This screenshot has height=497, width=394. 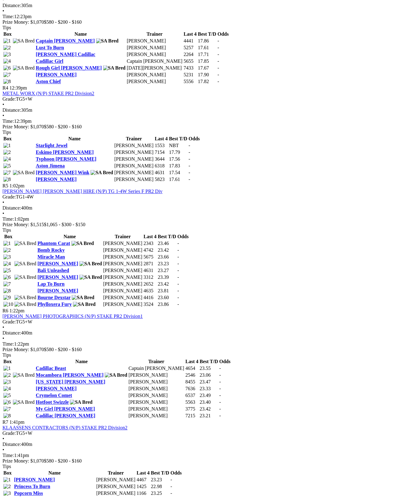 What do you see at coordinates (197, 110) in the screenshot?
I see `div: 305m` at bounding box center [197, 110].